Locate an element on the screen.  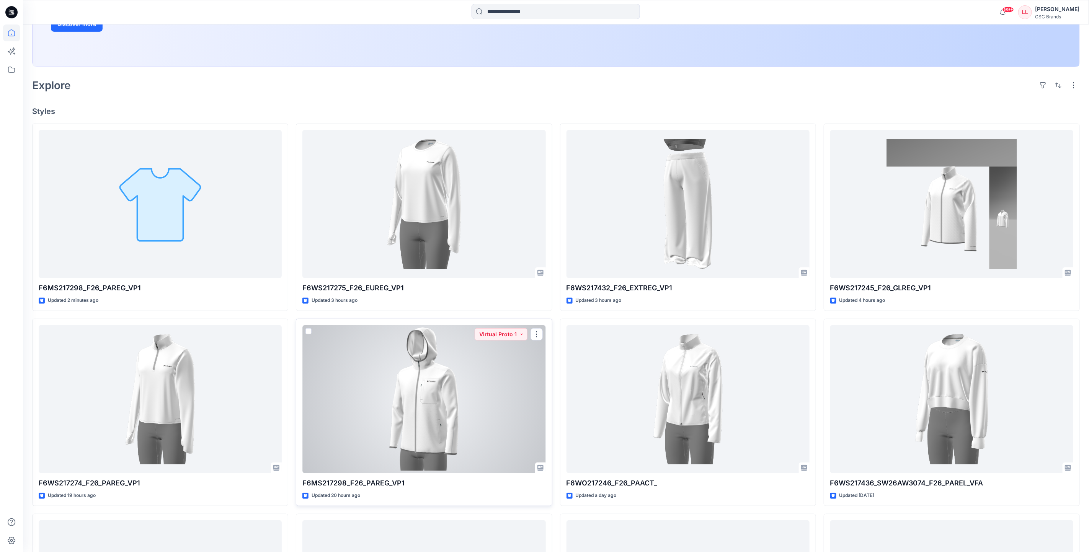
p: Updated 2 minutes ago is located at coordinates (73, 300).